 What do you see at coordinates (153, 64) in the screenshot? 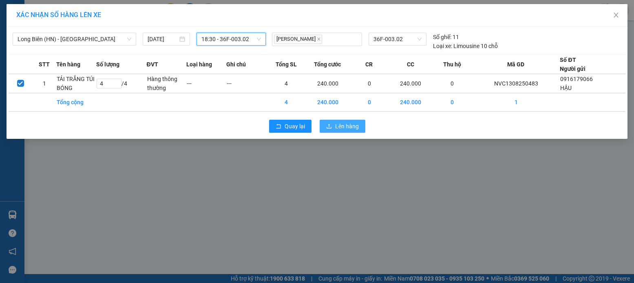
I see `span: ĐVT` at bounding box center [153, 64].